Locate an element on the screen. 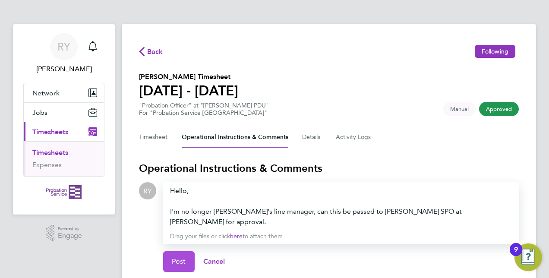  button: Network is located at coordinates (64, 93).